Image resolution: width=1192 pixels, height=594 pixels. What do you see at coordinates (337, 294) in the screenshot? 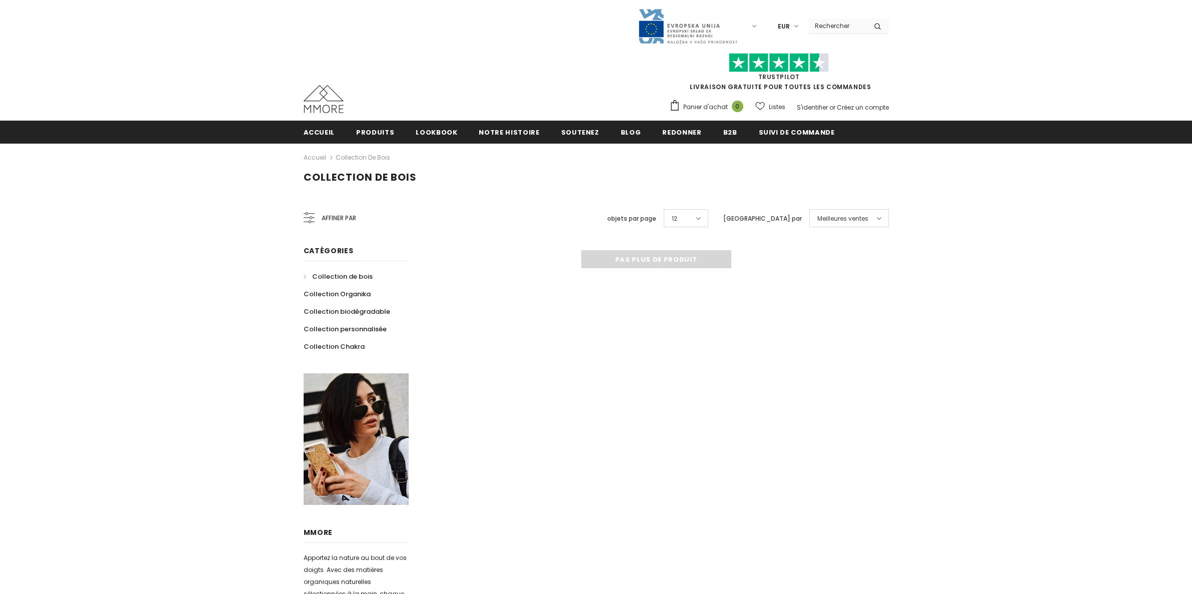
I see `span: Collection Organika` at bounding box center [337, 294].